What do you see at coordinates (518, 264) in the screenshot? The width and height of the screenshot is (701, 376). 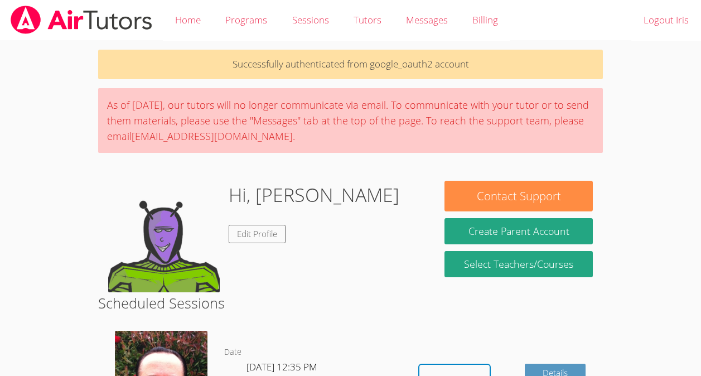 I see `a: Select Teachers/Courses` at bounding box center [518, 264].